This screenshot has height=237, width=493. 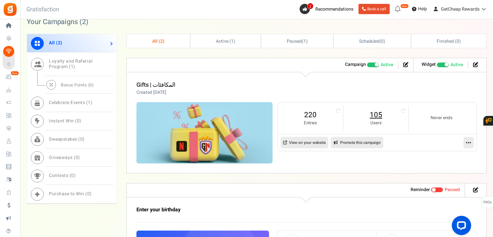 I want to click on span: Recommendations, so click(x=334, y=9).